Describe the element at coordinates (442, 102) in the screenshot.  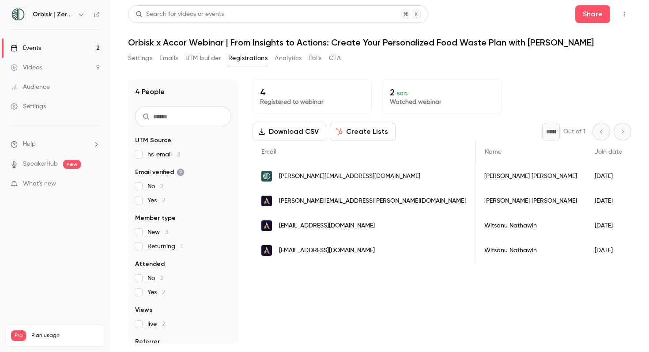
I see `p: Watched webinar` at that location.